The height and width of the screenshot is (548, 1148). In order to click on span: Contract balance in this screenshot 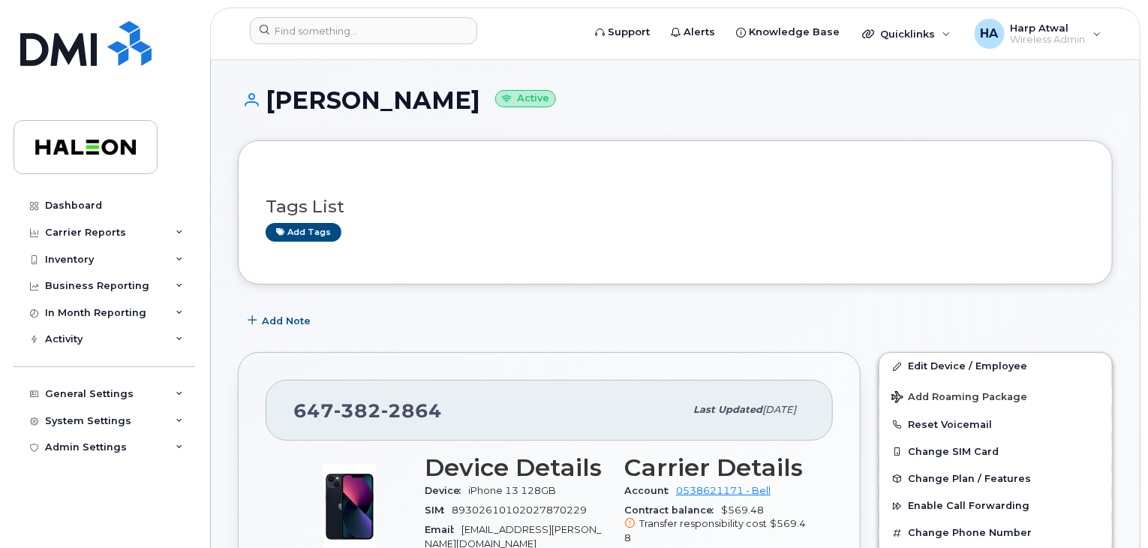, I will do `click(672, 509)`.